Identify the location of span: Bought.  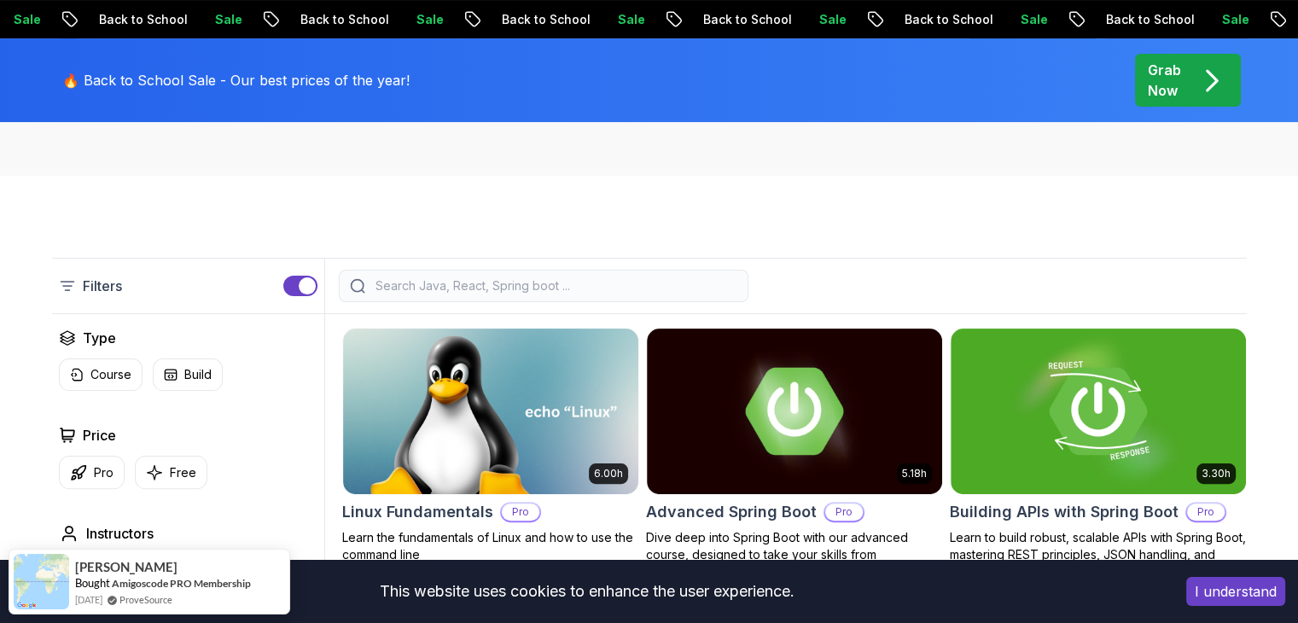
(92, 583).